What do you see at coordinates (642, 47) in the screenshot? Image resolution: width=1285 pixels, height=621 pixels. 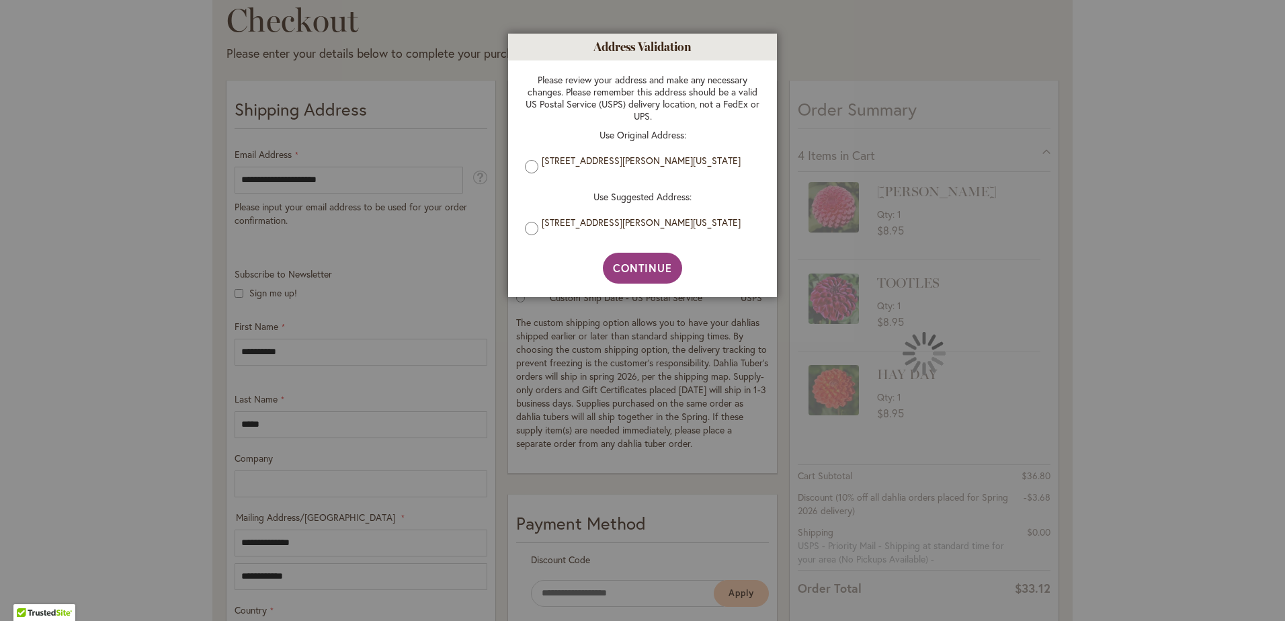 I see `h1: Address Validation` at bounding box center [642, 47].